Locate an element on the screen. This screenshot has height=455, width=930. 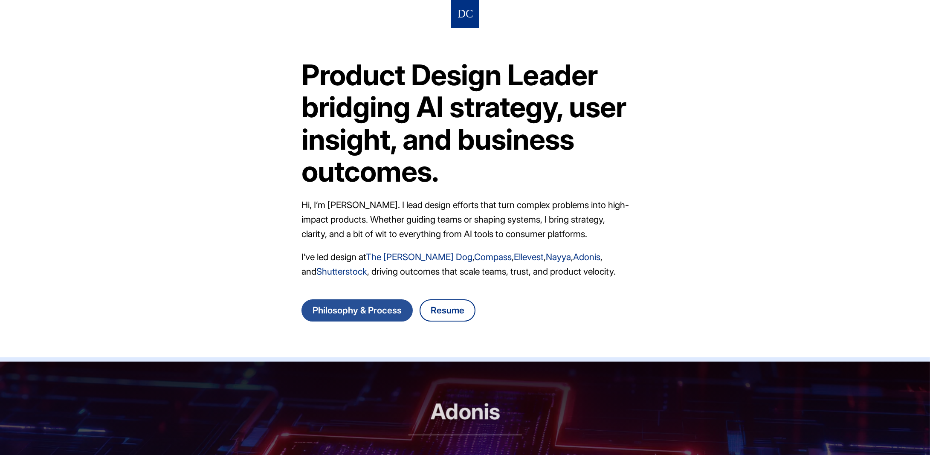
a: Go to Danny Chang's design philosophy and process page is located at coordinates (357, 311).